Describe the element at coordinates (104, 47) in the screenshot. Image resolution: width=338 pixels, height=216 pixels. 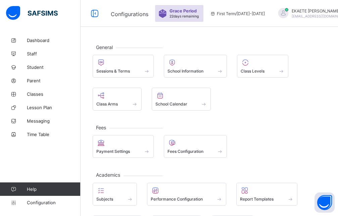
I see `span: General` at that location.